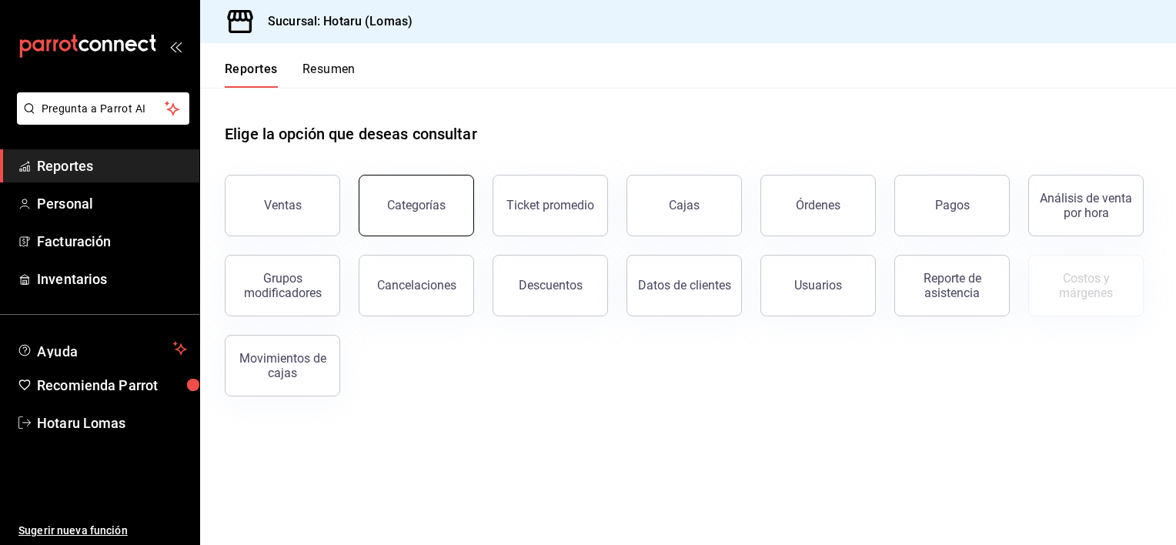 This screenshot has height=545, width=1176. Describe the element at coordinates (112, 279) in the screenshot. I see `span: Inventarios` at that location.